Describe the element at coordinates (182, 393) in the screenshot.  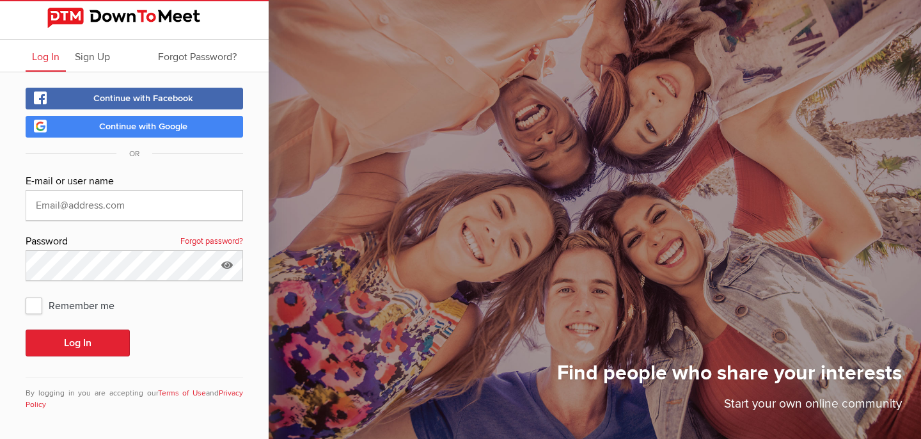
I see `a: Terms of Use` at that location.